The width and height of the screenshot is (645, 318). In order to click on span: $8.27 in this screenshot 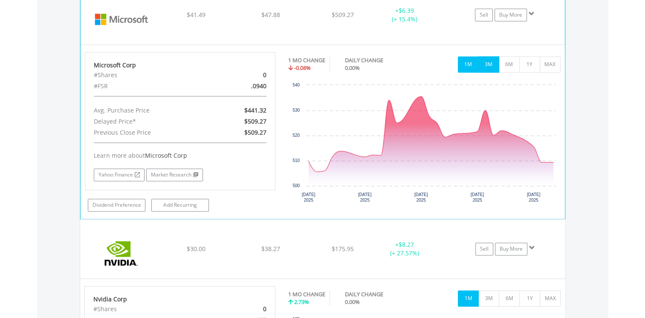, I will do `click(406, 244)`.